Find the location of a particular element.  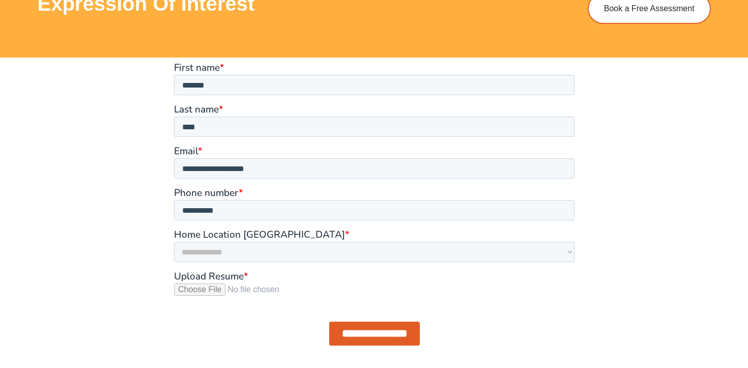

div: Chat Widget is located at coordinates (660, 310).